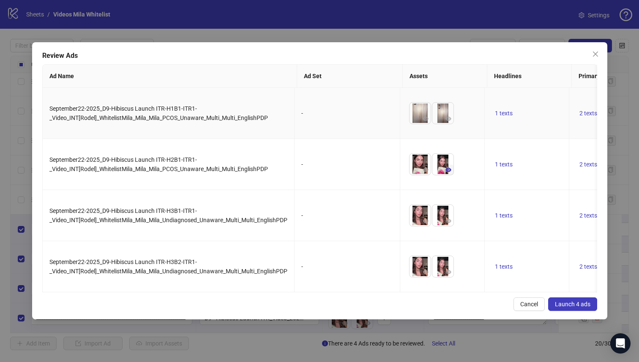 Image resolution: width=639 pixels, height=362 pixels. Describe the element at coordinates (595, 54) in the screenshot. I see `span: close` at that location.